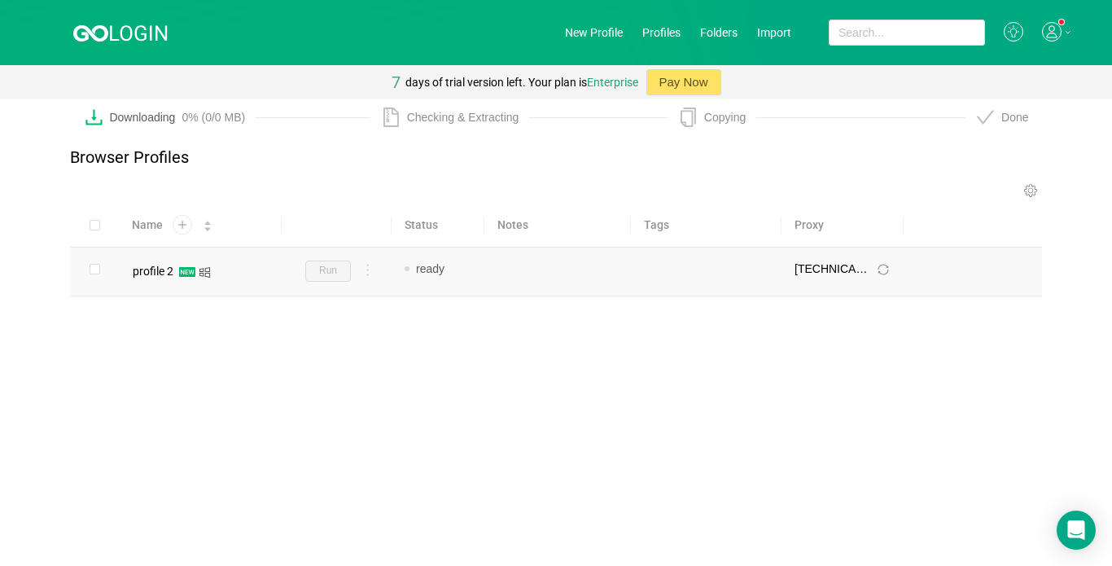 Image resolution: width=1112 pixels, height=566 pixels. Describe the element at coordinates (729, 117) in the screenshot. I see `div: Copying` at that location.